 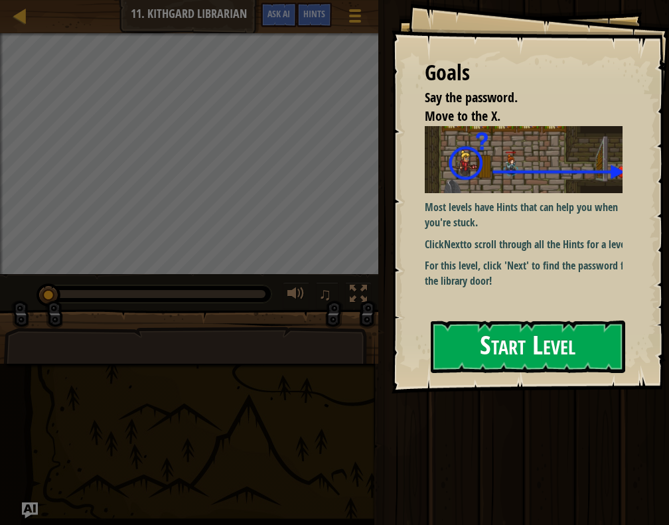 I want to click on button: Show game menu, so click(x=355, y=18).